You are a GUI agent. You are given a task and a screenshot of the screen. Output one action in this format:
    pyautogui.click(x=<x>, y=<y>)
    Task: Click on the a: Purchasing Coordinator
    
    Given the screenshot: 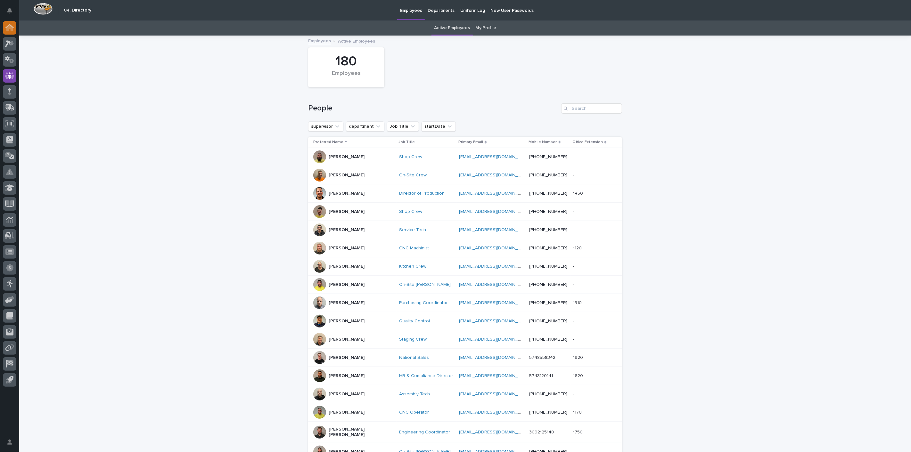 What is the action you would take?
    pyautogui.click(x=423, y=303)
    